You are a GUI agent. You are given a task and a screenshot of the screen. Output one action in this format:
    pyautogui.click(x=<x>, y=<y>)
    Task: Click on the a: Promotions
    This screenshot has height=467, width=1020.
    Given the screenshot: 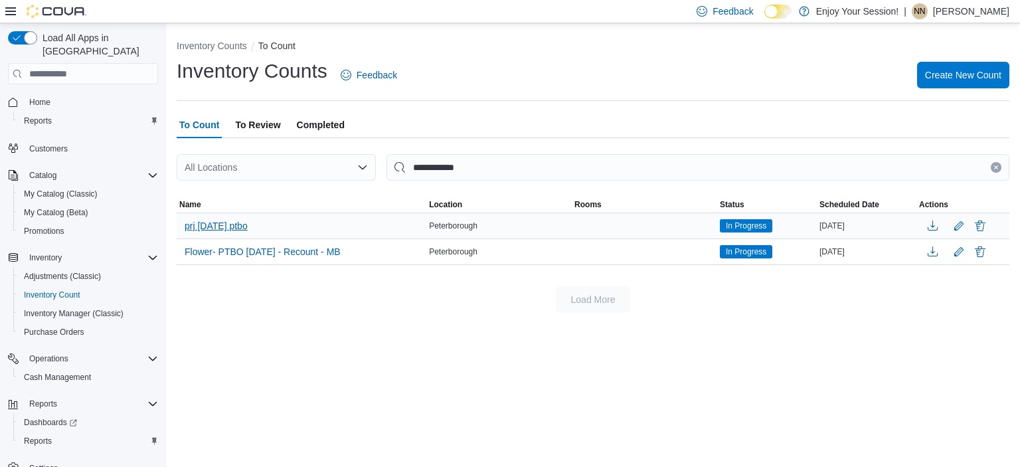 What is the action you would take?
    pyautogui.click(x=44, y=231)
    